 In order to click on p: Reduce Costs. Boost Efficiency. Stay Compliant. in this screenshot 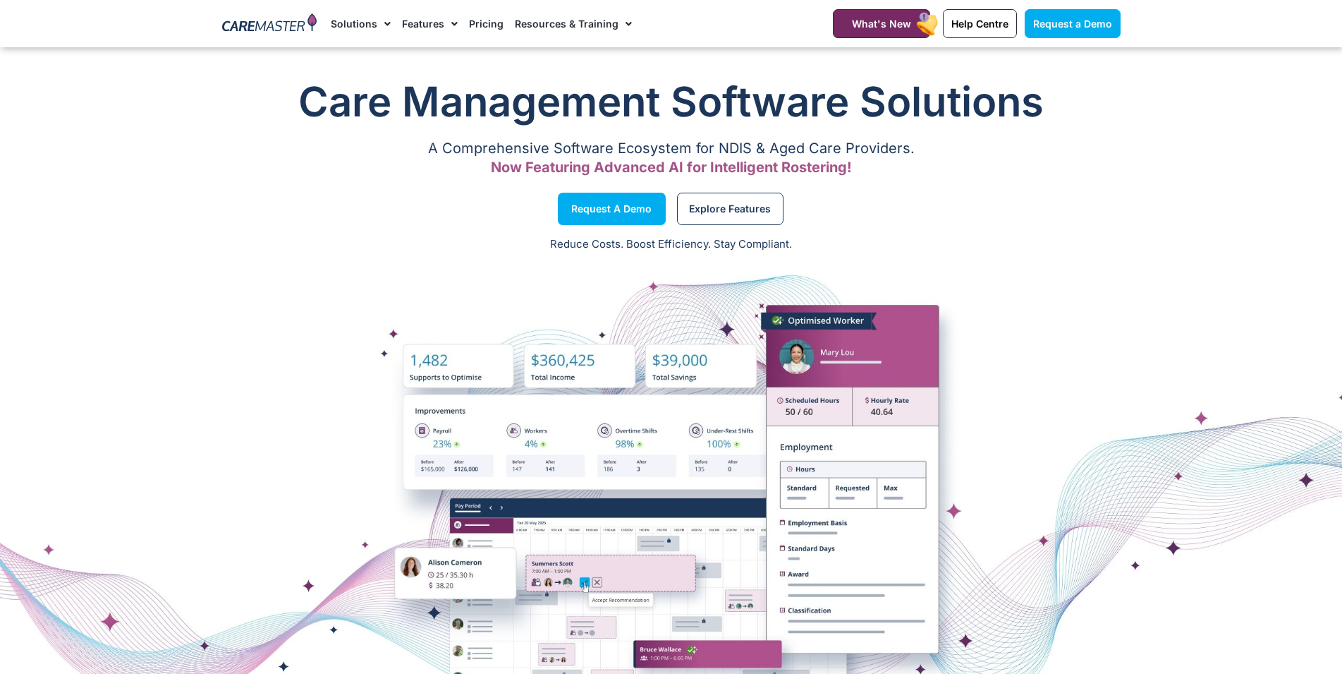, I will do `click(671, 244)`.